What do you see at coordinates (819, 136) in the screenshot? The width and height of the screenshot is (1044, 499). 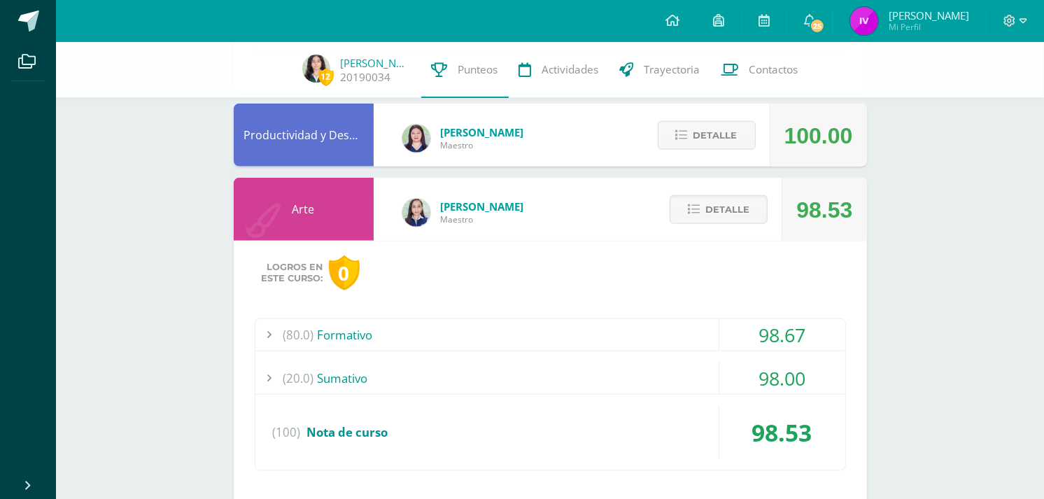 I see `div: 100.00` at bounding box center [819, 136].